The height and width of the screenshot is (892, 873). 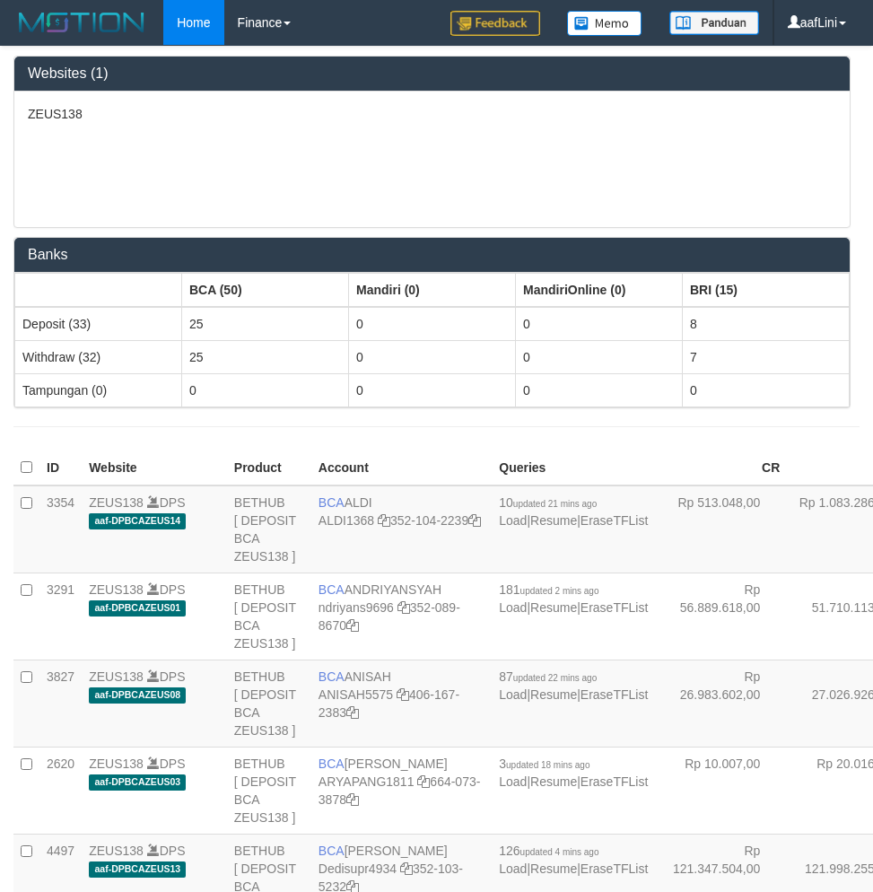 What do you see at coordinates (605, 23) in the screenshot?
I see `img: Button%20Memo.svg` at bounding box center [605, 23].